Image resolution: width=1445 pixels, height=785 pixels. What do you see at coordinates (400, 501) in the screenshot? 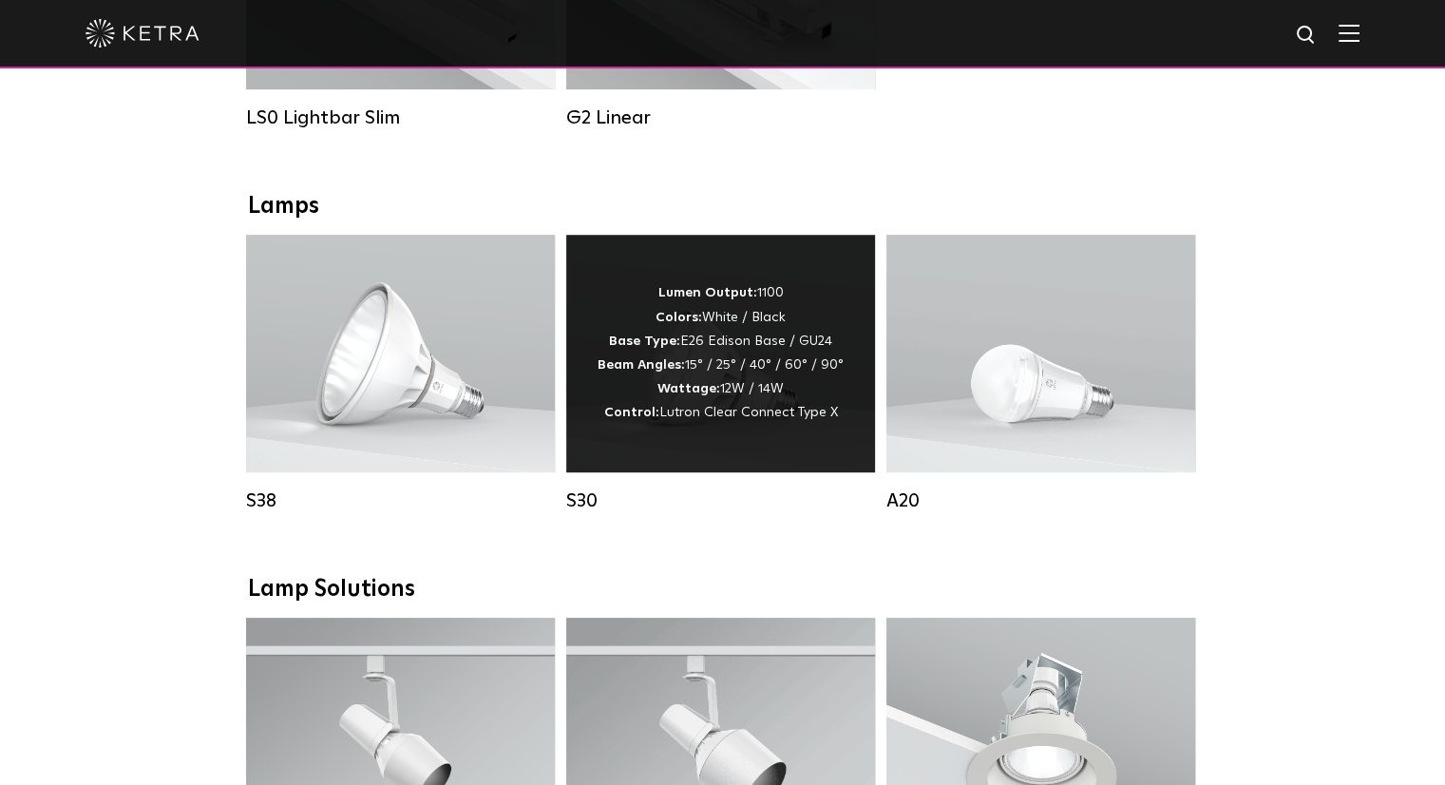
I see `div: S38` at bounding box center [400, 501].